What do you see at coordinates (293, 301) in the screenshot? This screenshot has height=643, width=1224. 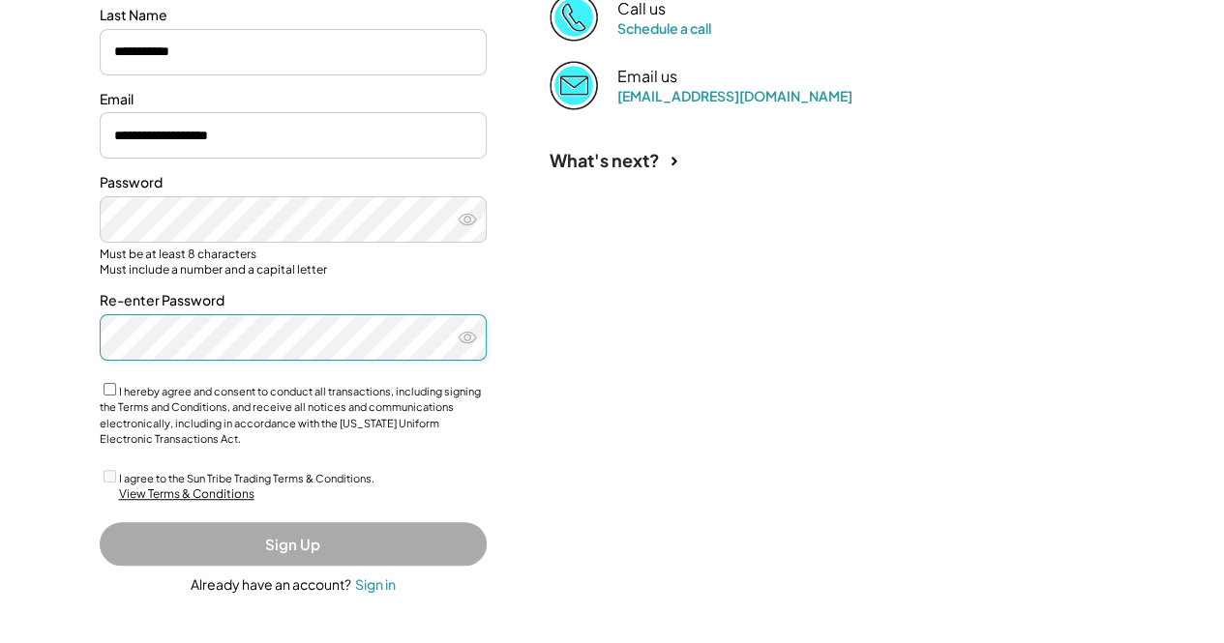 I see `div: Re-enter Password` at bounding box center [293, 301].